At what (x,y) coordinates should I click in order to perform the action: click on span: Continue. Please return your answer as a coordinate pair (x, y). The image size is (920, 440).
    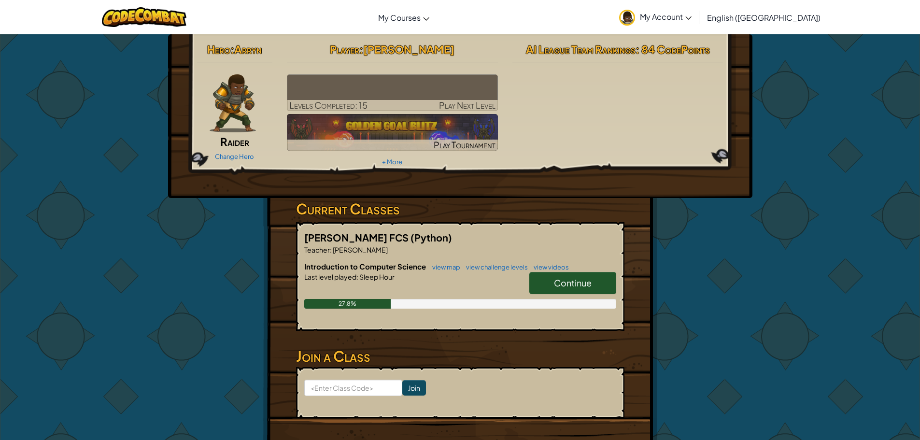
    Looking at the image, I should click on (573, 282).